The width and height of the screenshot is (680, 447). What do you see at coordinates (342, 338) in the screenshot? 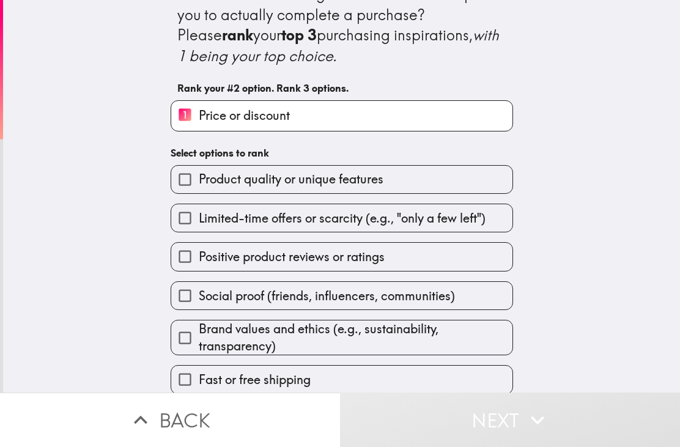
I see `button: Brand values and ethics (e.g., sustainability, transparency)` at bounding box center [342, 338].